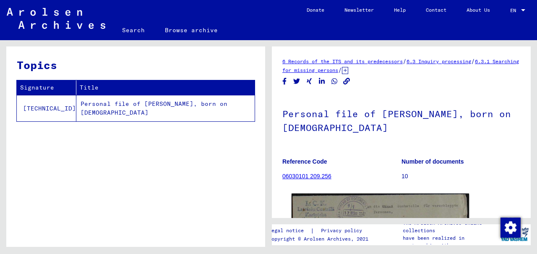  Describe the element at coordinates (320, 239) in the screenshot. I see `p: Copyright © Arolsen Archives, 2021` at that location.